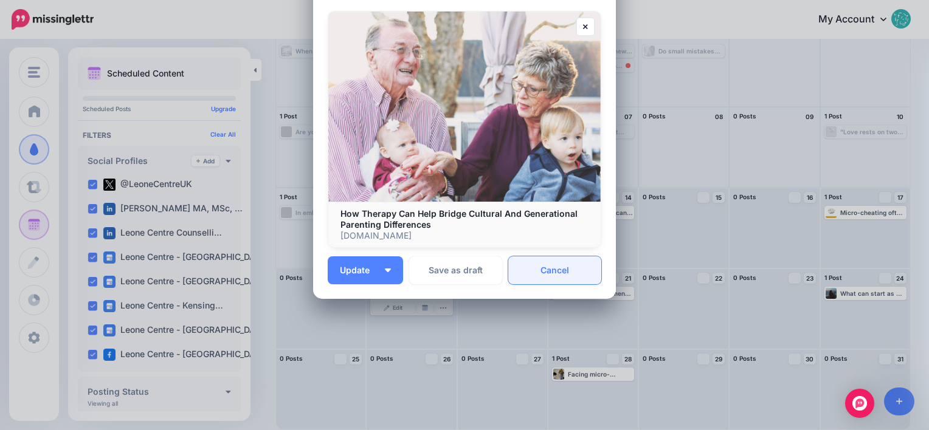 The height and width of the screenshot is (430, 929). Describe the element at coordinates (359, 270) in the screenshot. I see `span: Update` at that location.